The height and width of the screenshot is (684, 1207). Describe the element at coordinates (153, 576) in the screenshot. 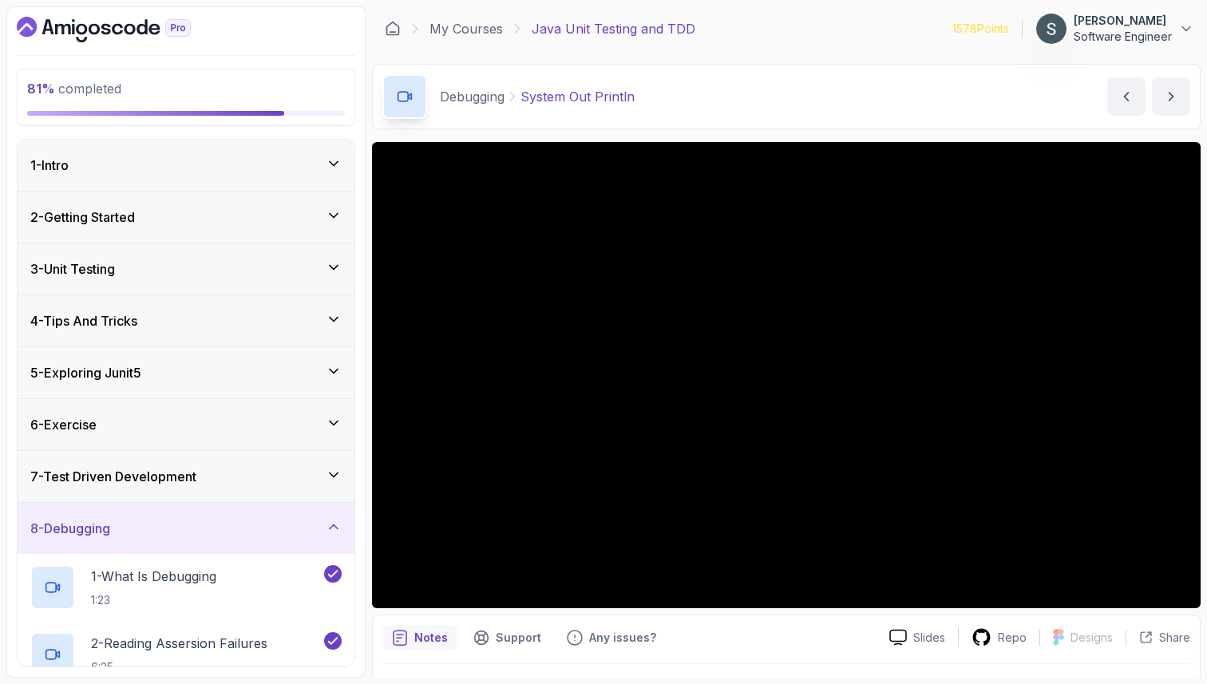

I see `p: 1 - What Is Debugging` at that location.